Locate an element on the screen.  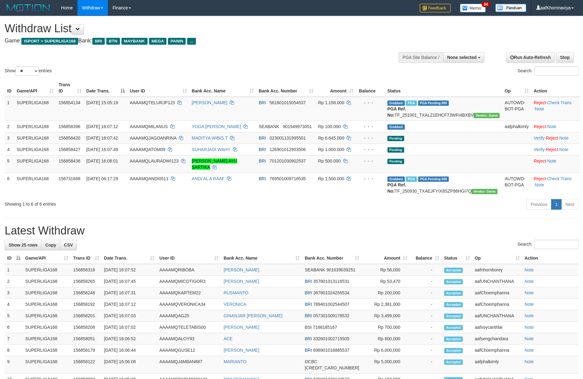
th: Amount: activate to sort column ascending is located at coordinates (386, 258).